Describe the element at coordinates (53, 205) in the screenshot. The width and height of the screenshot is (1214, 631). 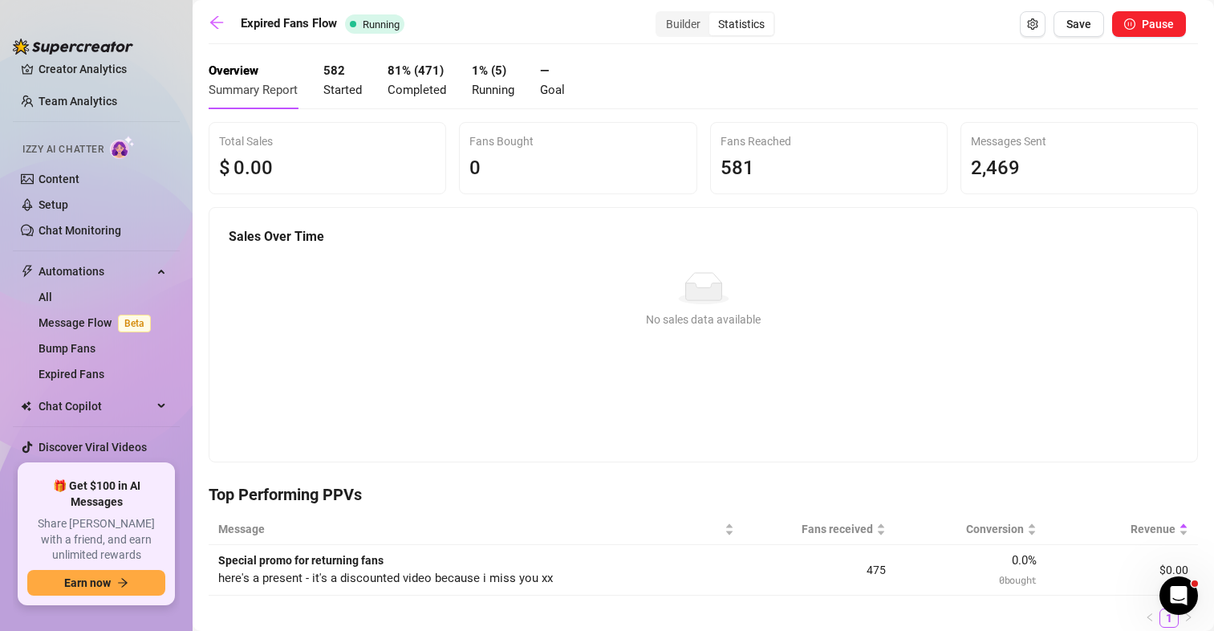
I see `a: Setup` at that location.